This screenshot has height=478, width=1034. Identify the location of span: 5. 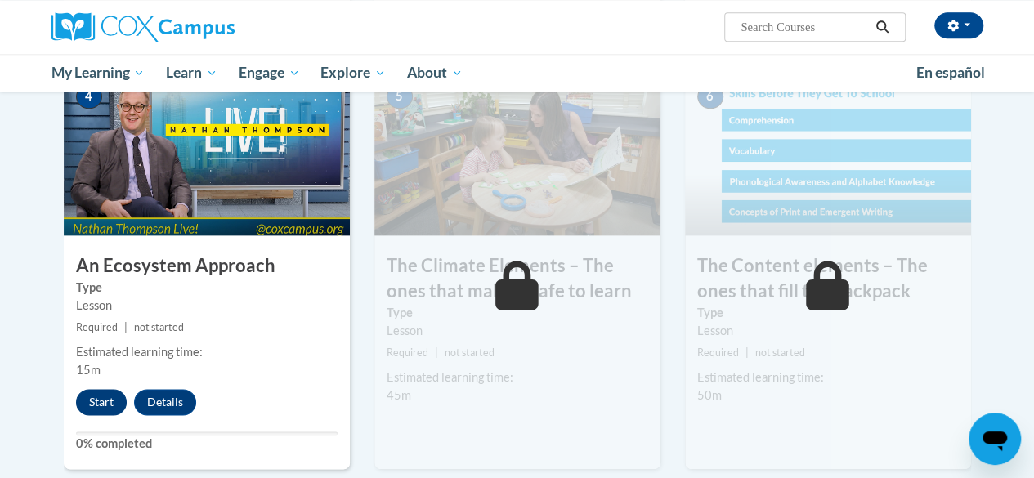
(400, 96).